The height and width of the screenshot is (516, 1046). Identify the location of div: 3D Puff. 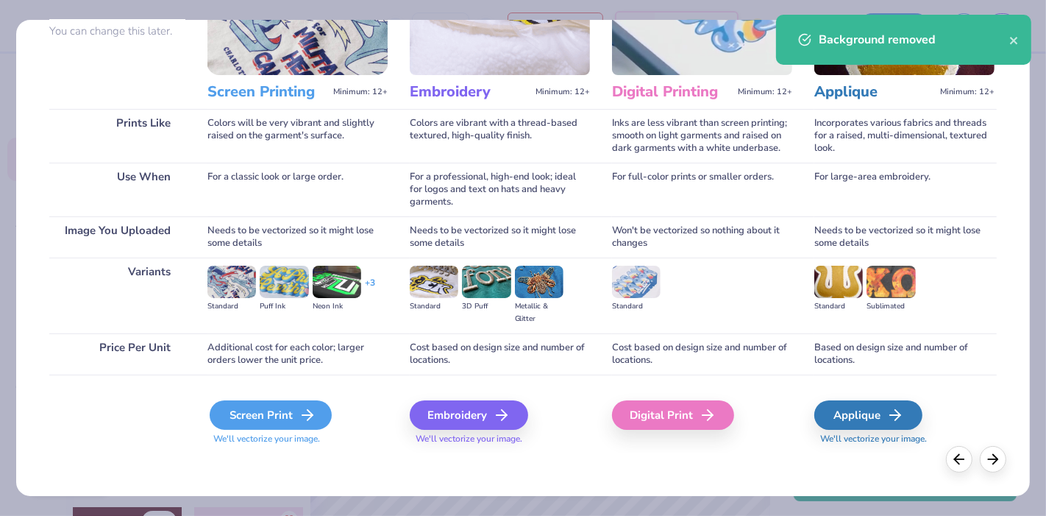
(486, 306).